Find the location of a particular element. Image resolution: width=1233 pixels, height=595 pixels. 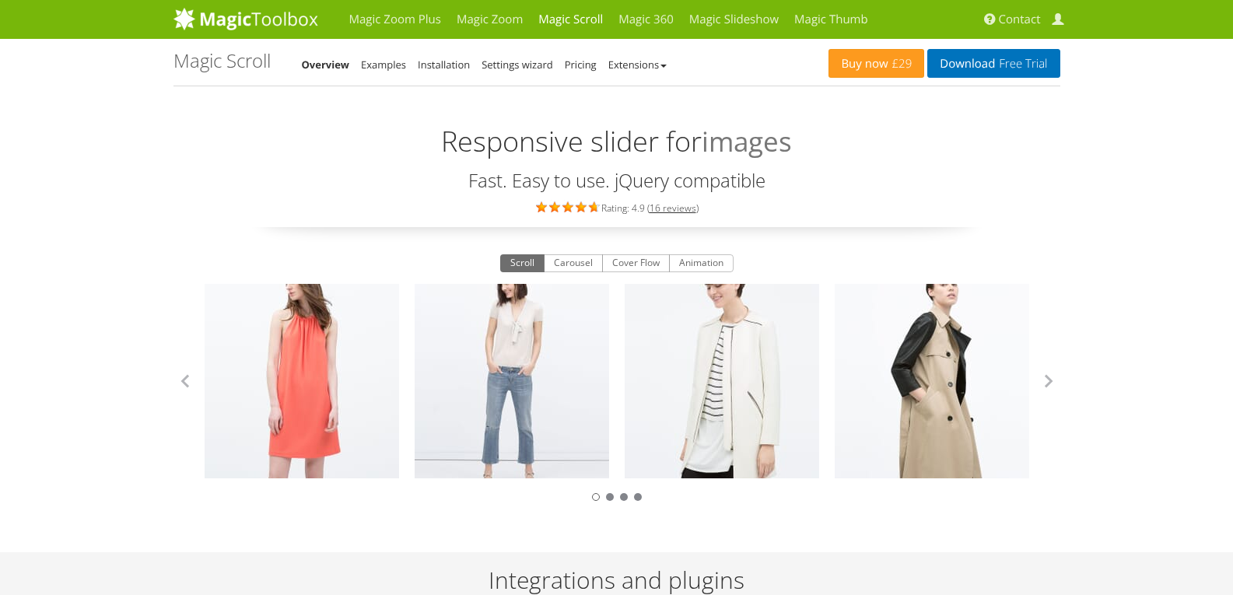

h1: Magic Scroll is located at coordinates (222, 61).